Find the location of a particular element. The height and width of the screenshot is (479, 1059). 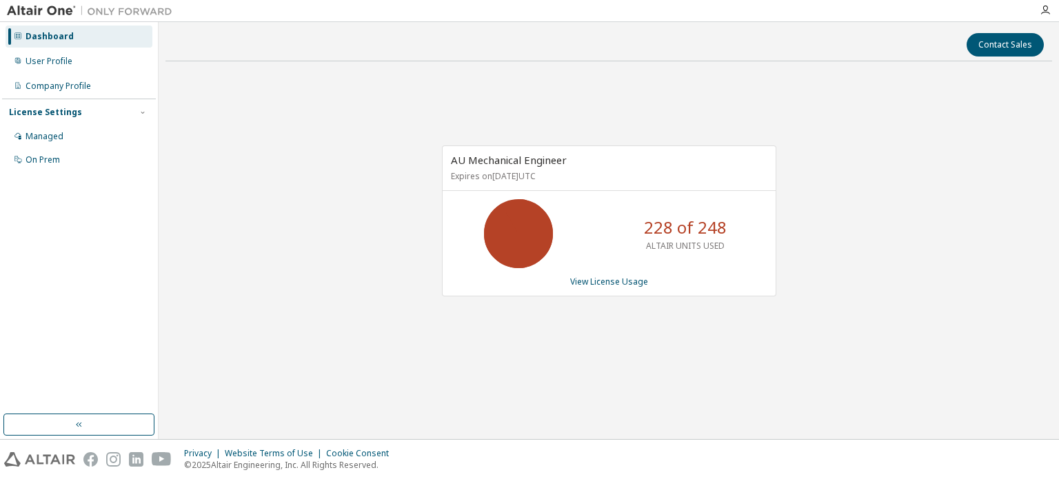

div: On Prem is located at coordinates (43, 160).